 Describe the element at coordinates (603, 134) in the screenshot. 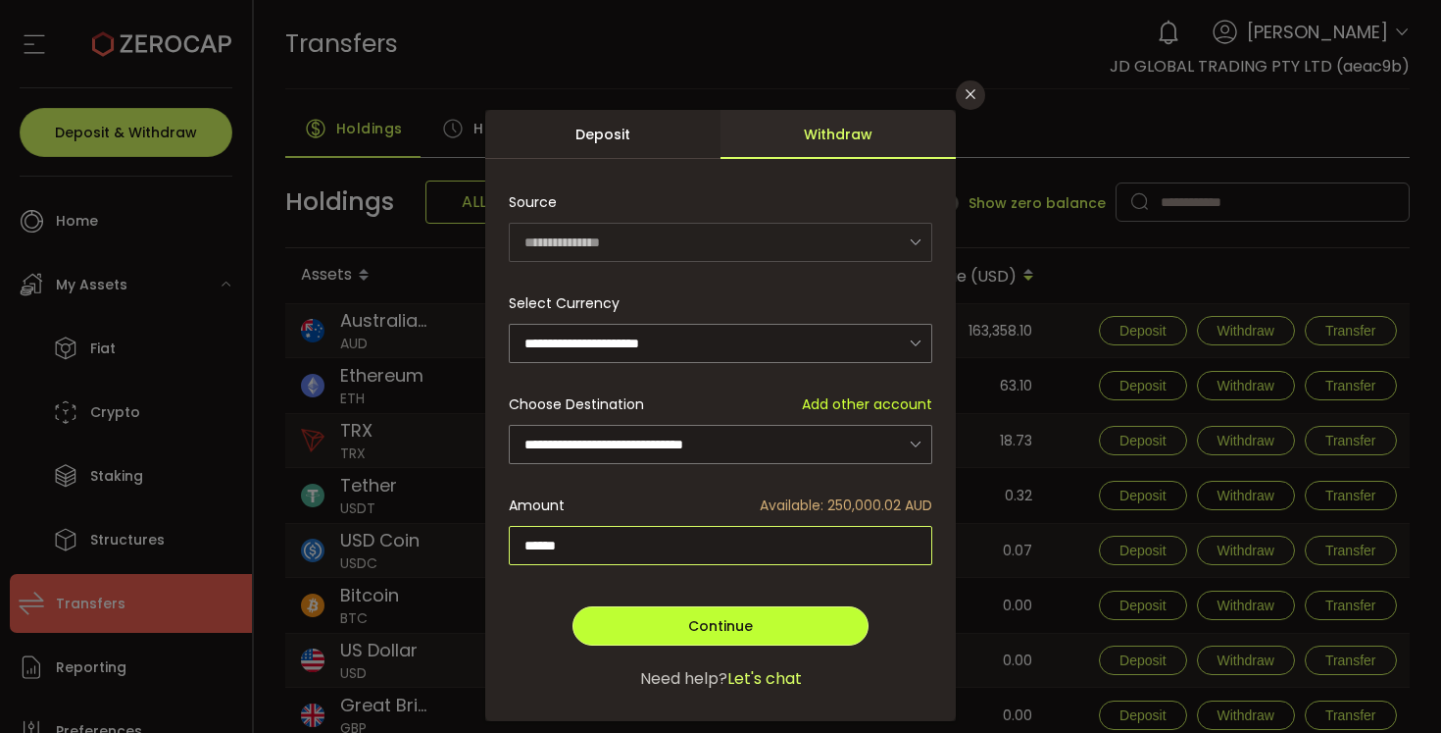

I see `div: Deposit` at that location.